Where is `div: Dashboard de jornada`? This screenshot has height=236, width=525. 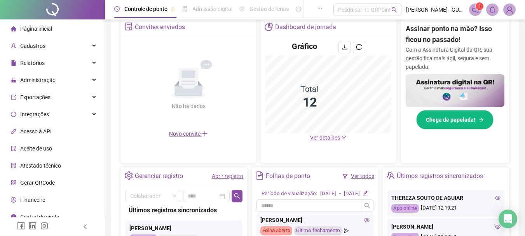
div: Dashboard de jornada is located at coordinates (305, 27).